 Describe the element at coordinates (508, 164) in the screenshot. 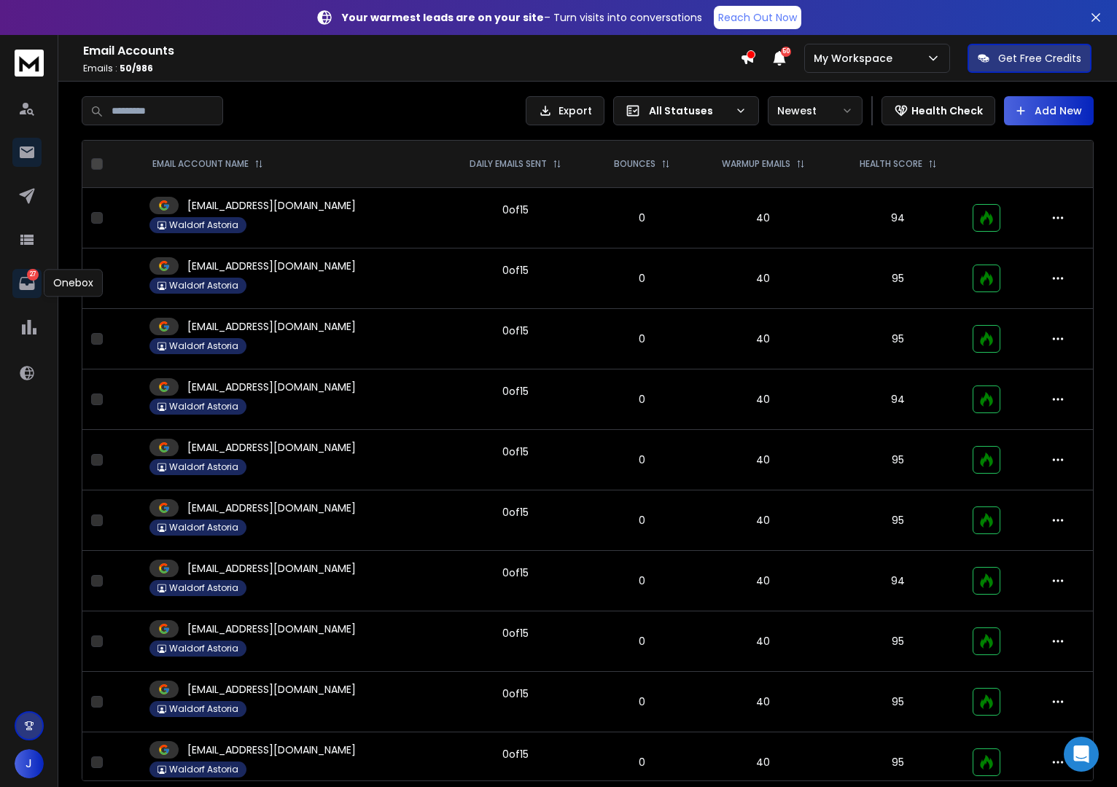

I see `p: DAILY EMAILS SENT` at that location.